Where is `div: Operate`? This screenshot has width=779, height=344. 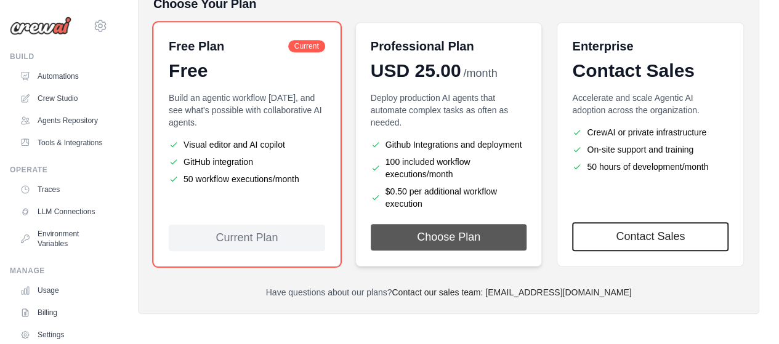 div: Operate is located at coordinates (59, 170).